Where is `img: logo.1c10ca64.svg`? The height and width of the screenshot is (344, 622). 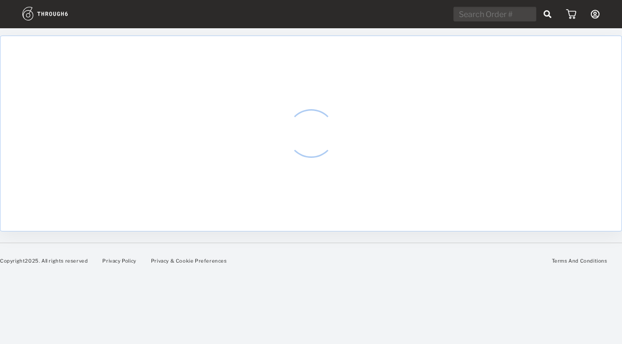 img: logo.1c10ca64.svg is located at coordinates (56, 14).